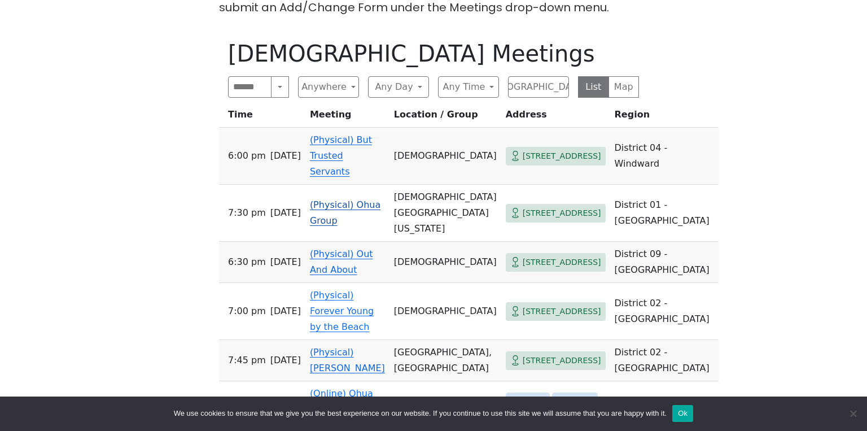  I want to click on span: 6:00 PM, so click(247, 156).